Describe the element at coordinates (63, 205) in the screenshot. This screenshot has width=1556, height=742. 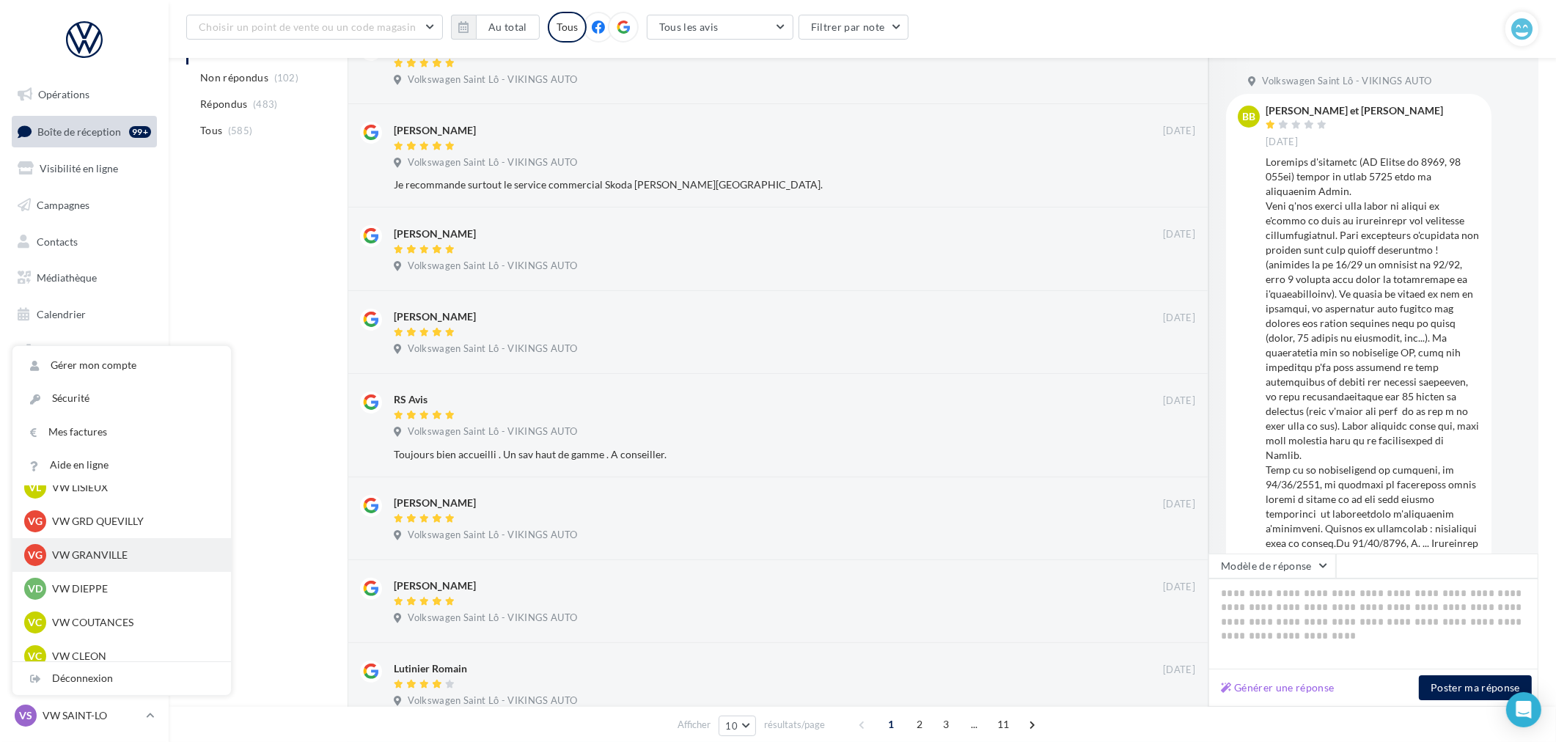
I see `span: Campagnes` at that location.